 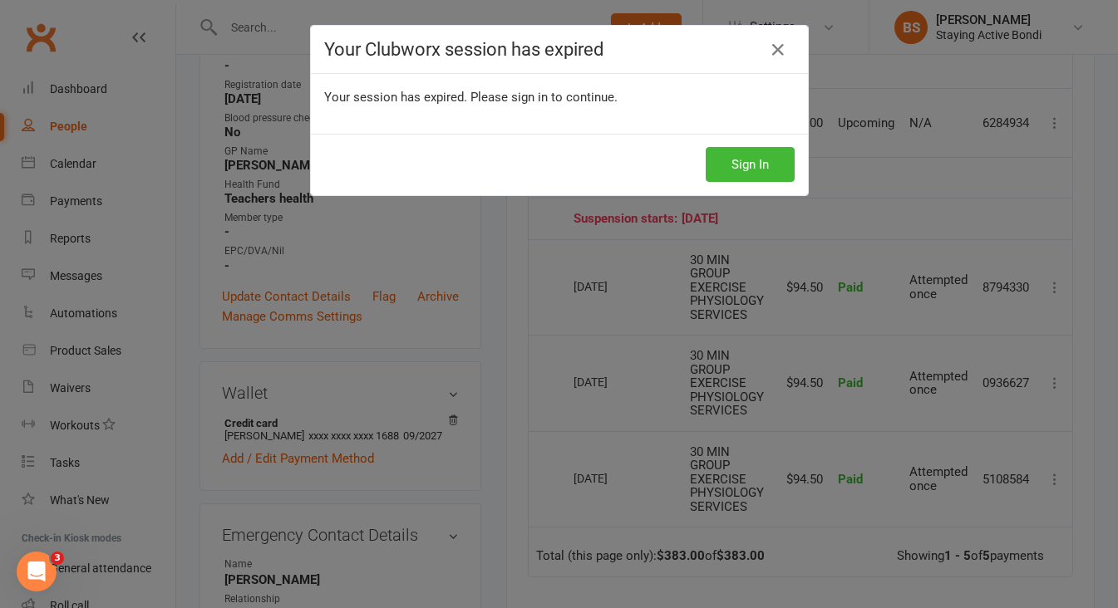 What do you see at coordinates (470, 97) in the screenshot?
I see `span: Your session has expired. Please sign in to continue.` at bounding box center [470, 97].